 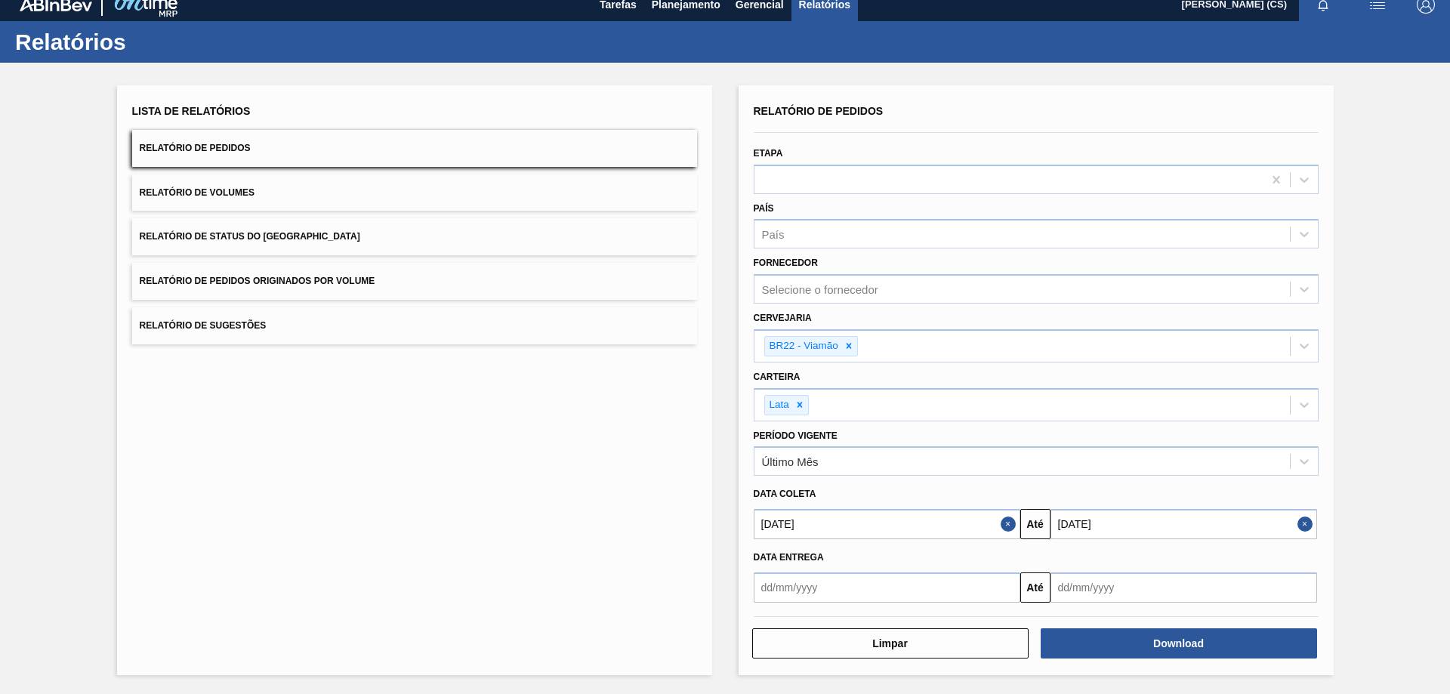 What do you see at coordinates (415, 148) in the screenshot?
I see `button: Relatório de Pedidos` at bounding box center [415, 148].